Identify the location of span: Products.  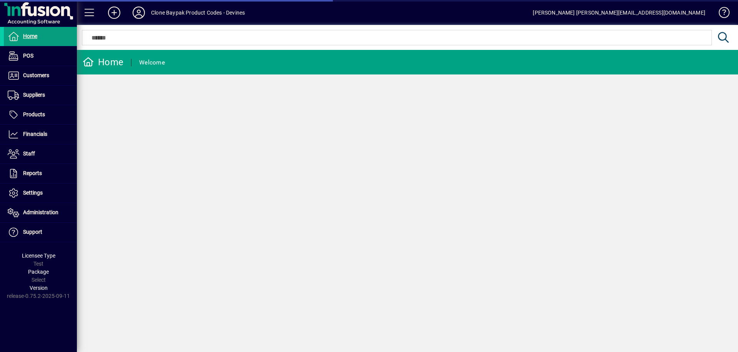
(34, 114).